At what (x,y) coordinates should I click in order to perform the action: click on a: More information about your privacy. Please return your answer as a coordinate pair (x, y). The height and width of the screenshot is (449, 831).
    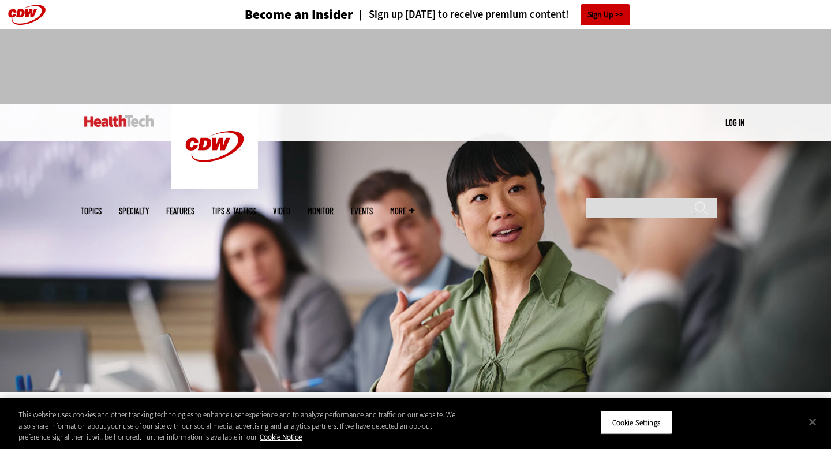
    Looking at the image, I should click on (281, 437).